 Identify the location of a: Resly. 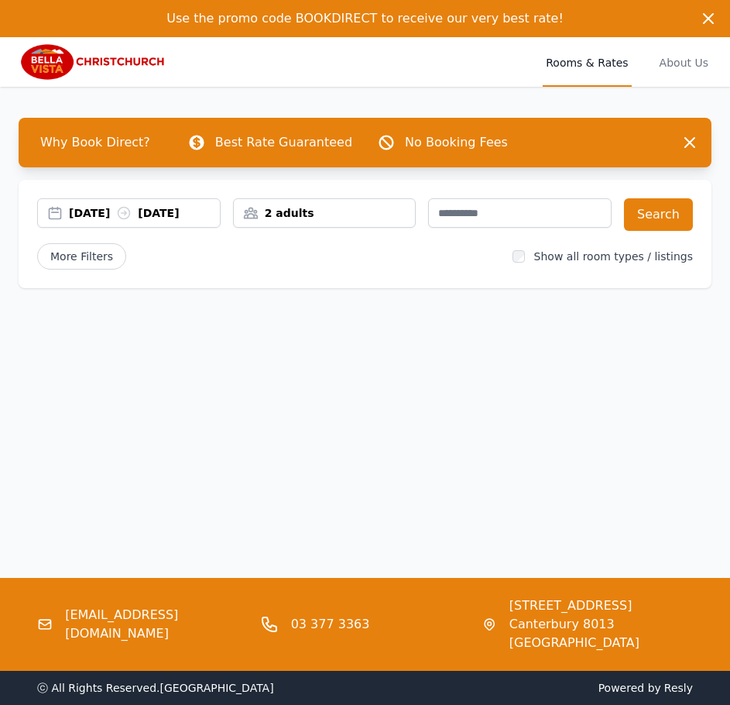
(679, 688).